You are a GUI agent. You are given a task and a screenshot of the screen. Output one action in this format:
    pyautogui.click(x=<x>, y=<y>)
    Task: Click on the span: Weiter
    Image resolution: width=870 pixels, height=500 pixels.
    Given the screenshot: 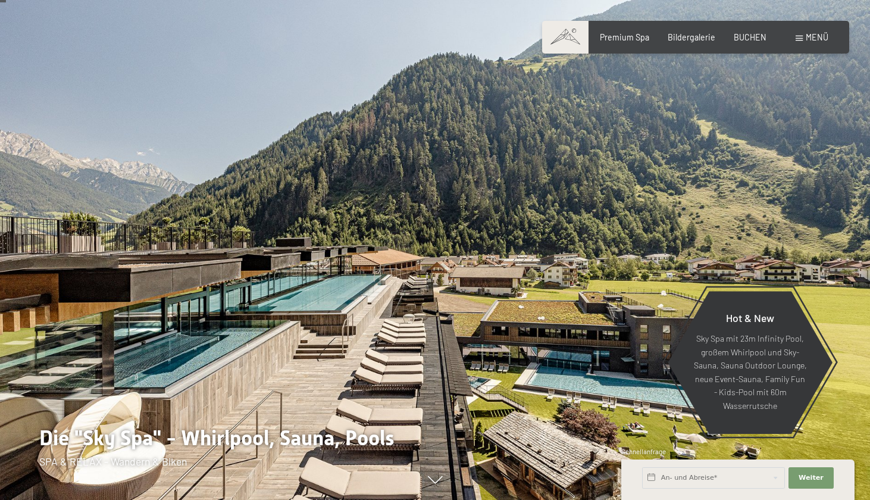 What is the action you would take?
    pyautogui.click(x=812, y=478)
    